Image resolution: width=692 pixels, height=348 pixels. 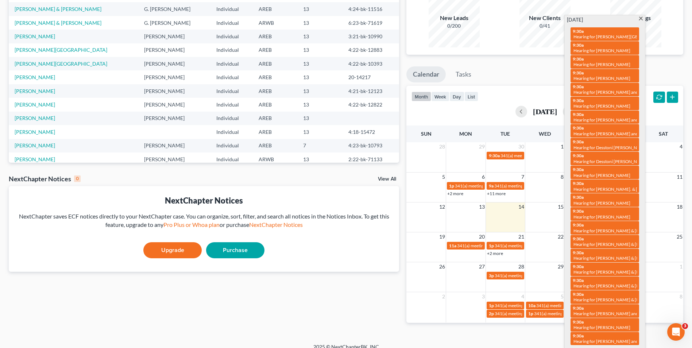 I want to click on span: 15, so click(x=561, y=207).